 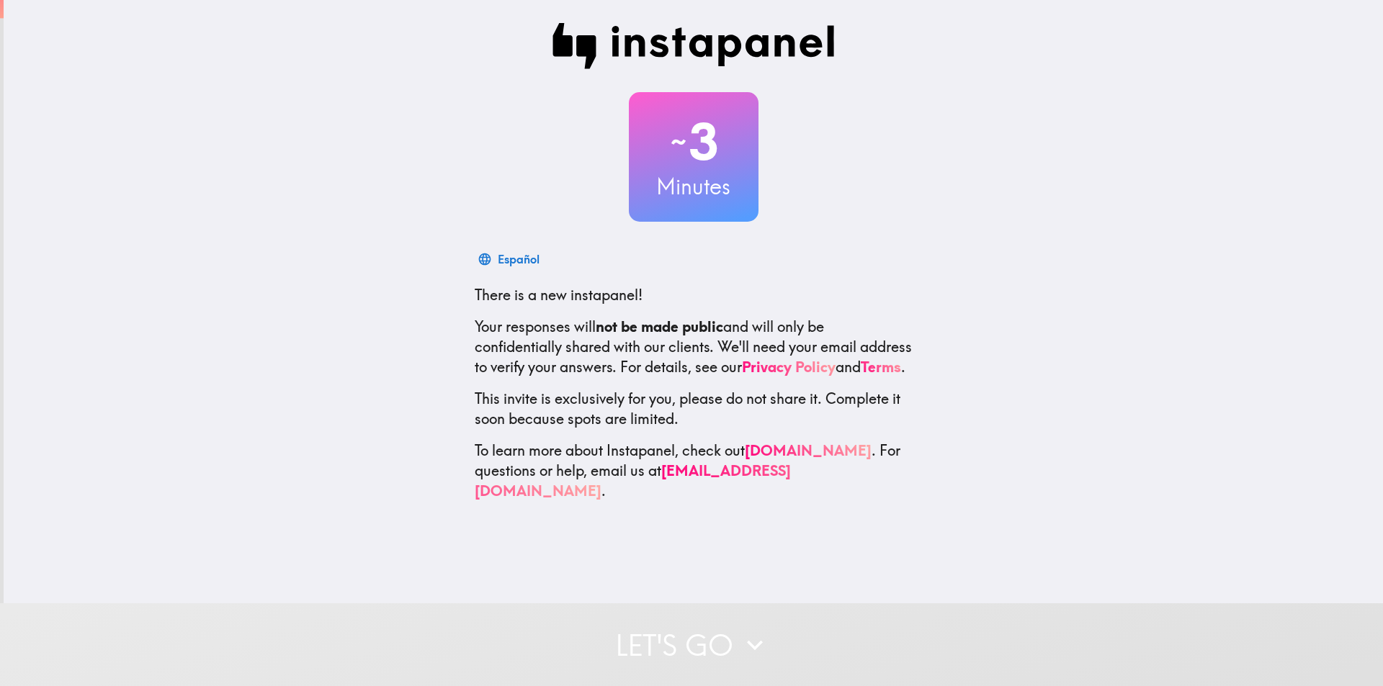 I want to click on span: There is a new instapanel!, so click(x=558, y=295).